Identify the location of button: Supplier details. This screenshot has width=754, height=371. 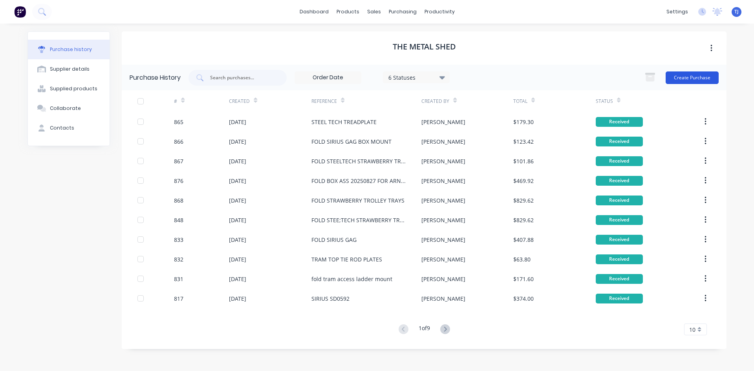
(69, 69).